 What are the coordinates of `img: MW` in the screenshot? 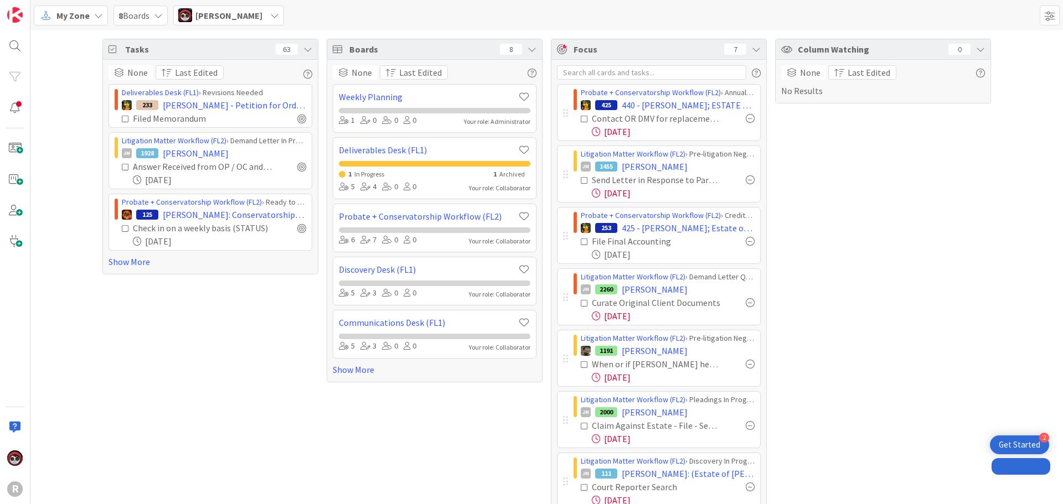 It's located at (586, 351).